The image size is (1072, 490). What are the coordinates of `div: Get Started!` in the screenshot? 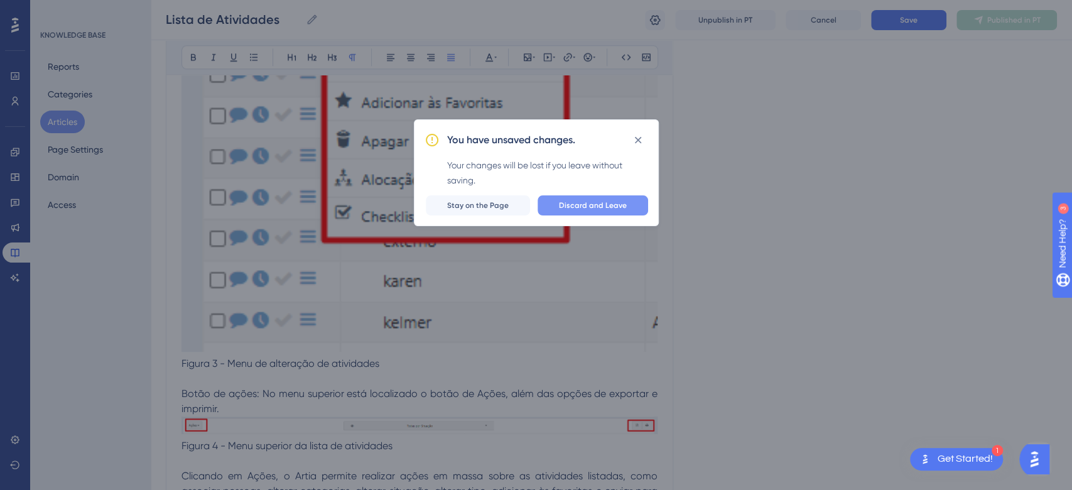 It's located at (965, 459).